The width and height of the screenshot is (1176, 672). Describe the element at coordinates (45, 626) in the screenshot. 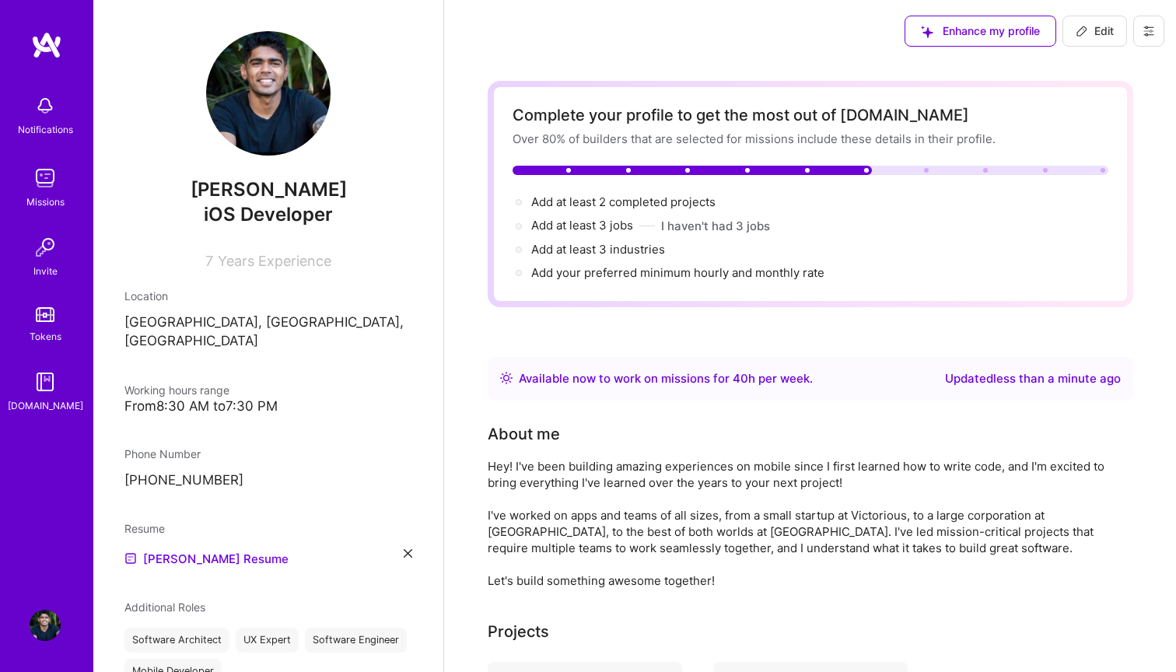

I see `a: User Avatar` at that location.